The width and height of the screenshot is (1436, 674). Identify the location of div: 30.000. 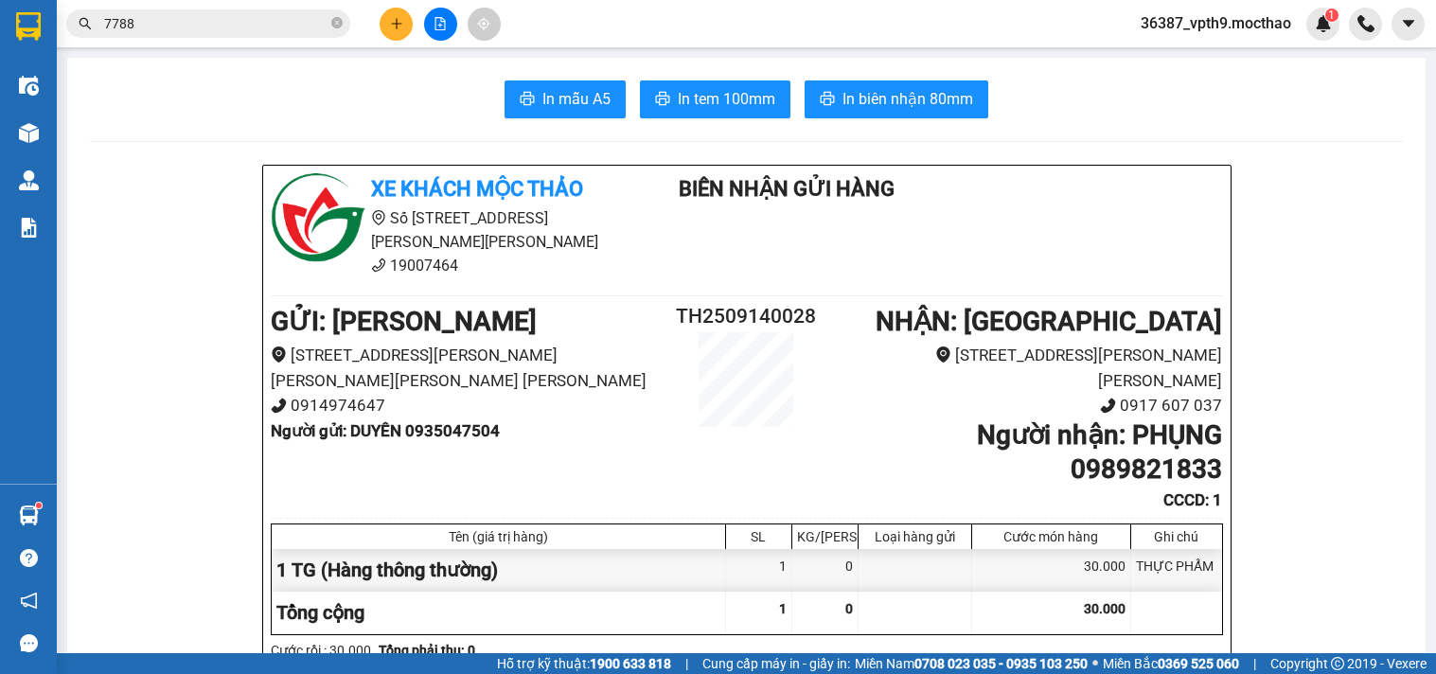
(1052, 570).